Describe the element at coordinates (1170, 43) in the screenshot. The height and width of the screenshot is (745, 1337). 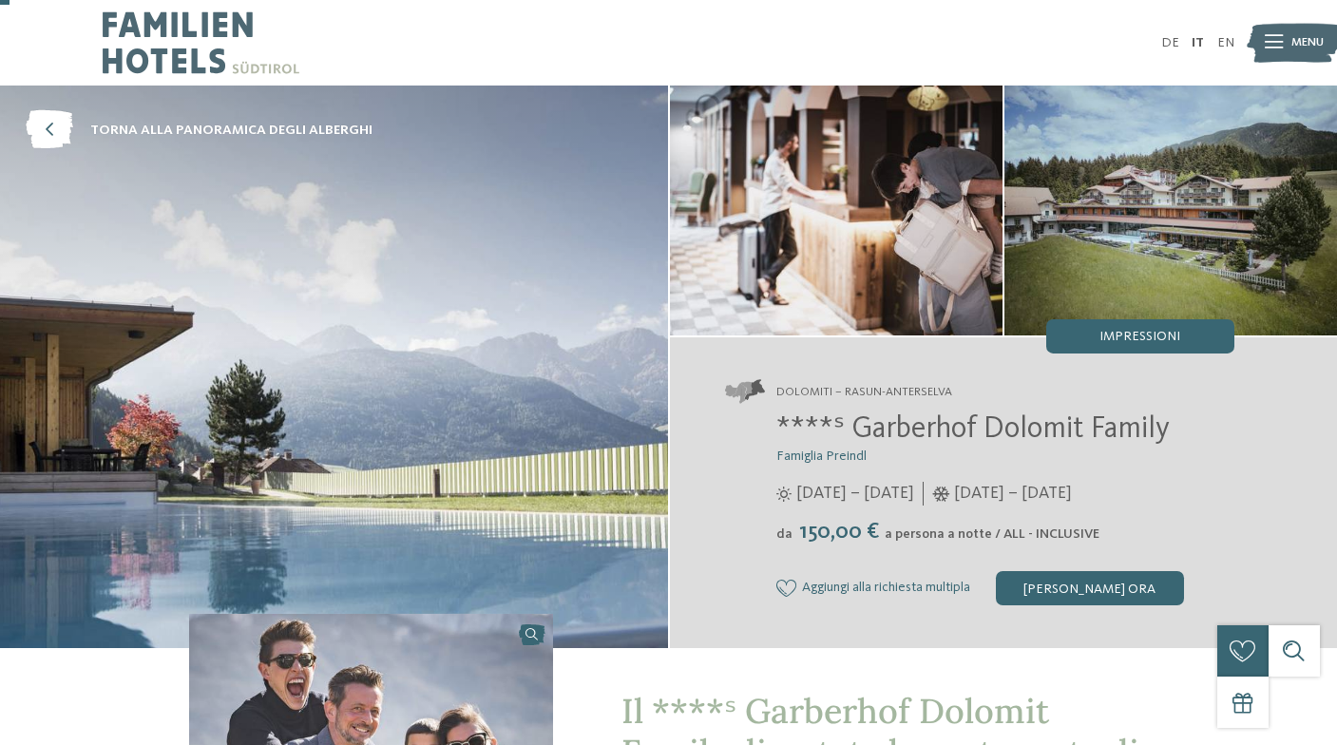
I see `a: DE` at that location.